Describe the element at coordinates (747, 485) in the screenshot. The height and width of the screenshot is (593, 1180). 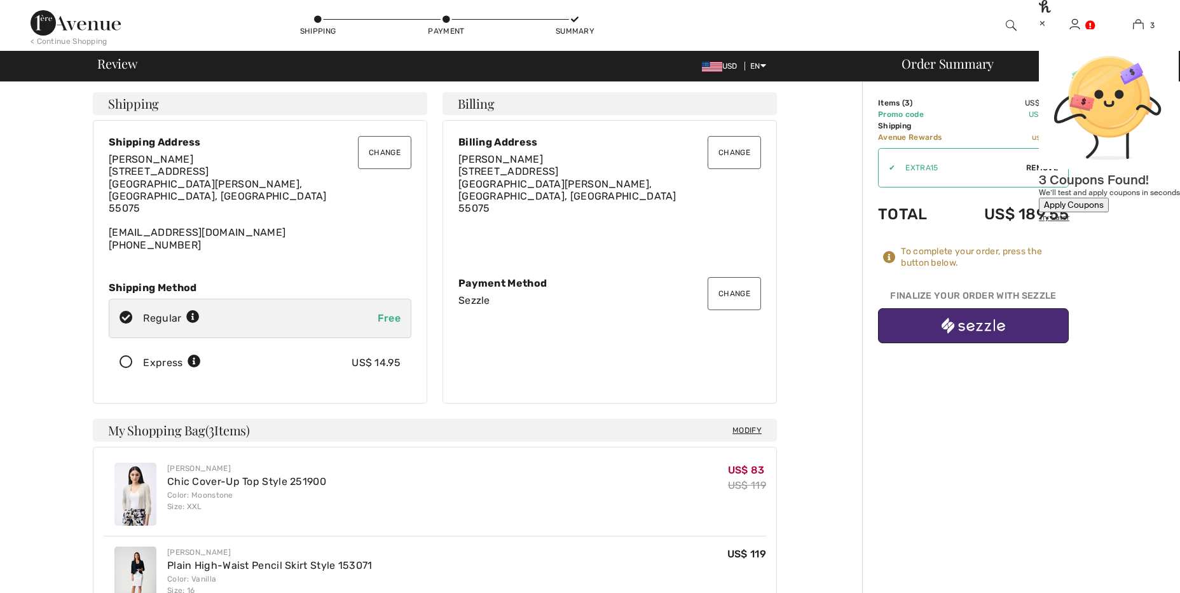
I see `s: US$ 119` at that location.